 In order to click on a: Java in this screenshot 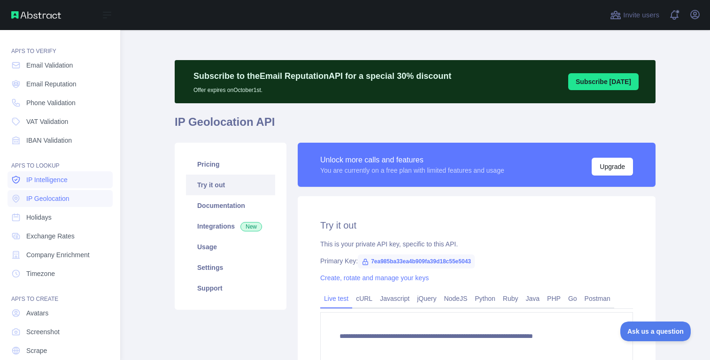, I will do `click(533, 298)`.